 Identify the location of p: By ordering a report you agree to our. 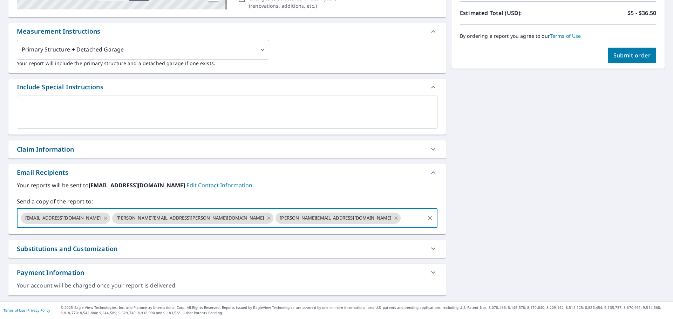
(558, 36).